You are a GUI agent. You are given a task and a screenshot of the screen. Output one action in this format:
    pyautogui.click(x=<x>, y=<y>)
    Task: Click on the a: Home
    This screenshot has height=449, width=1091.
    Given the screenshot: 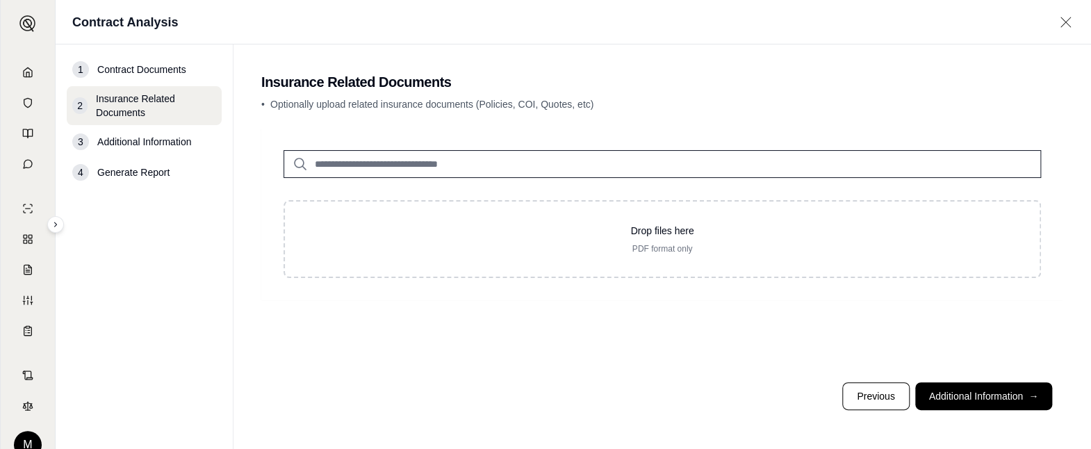 What is the action you would take?
    pyautogui.click(x=28, y=72)
    